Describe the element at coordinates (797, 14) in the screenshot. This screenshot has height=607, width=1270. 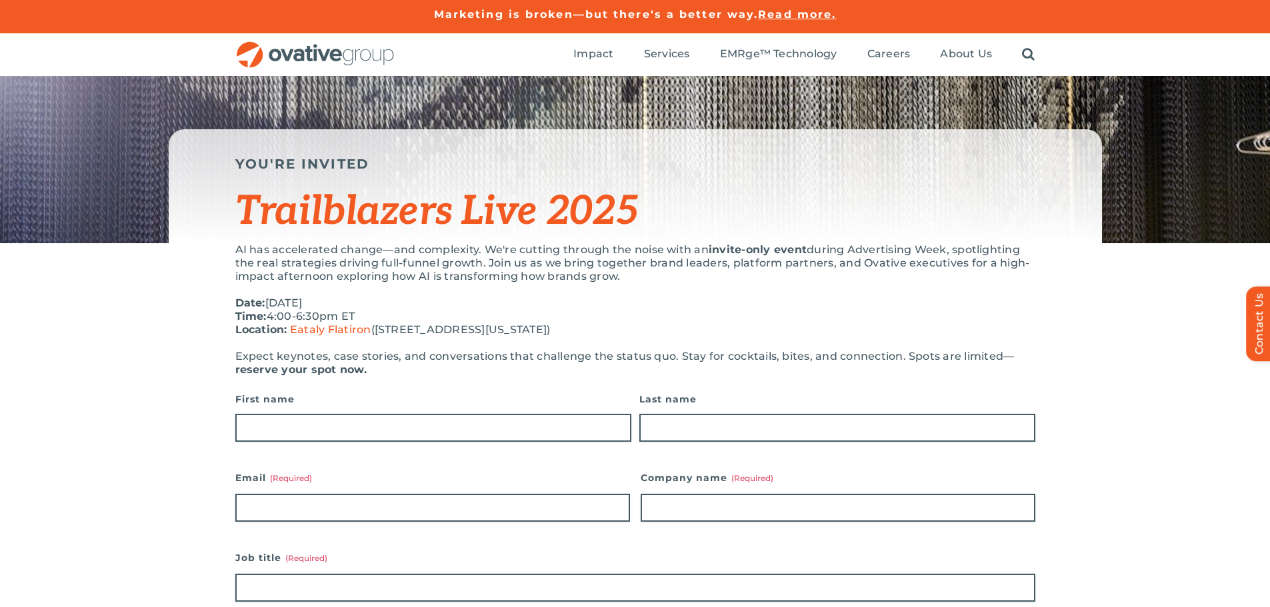
I see `span: Read more.` at that location.